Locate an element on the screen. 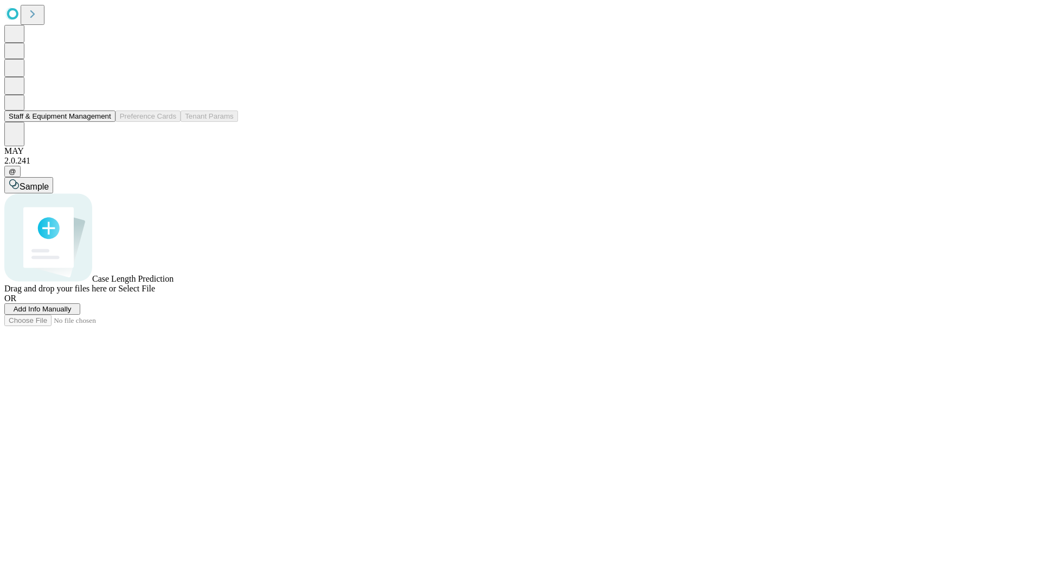 The height and width of the screenshot is (585, 1041). span: Case Length Prediction is located at coordinates (133, 279).